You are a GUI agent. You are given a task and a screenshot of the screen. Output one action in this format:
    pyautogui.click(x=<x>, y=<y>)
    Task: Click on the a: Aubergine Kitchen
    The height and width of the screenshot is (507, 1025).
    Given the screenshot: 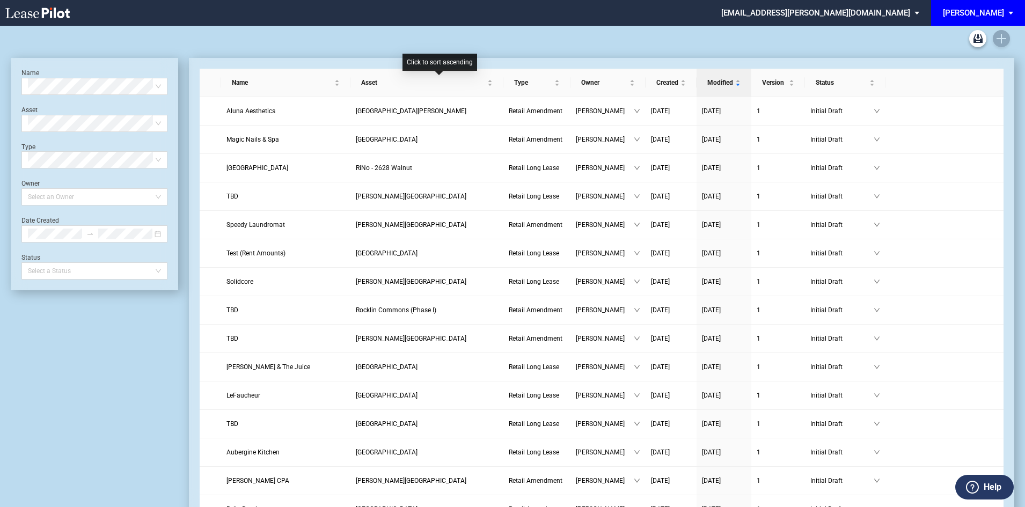 What is the action you would take?
    pyautogui.click(x=285, y=452)
    